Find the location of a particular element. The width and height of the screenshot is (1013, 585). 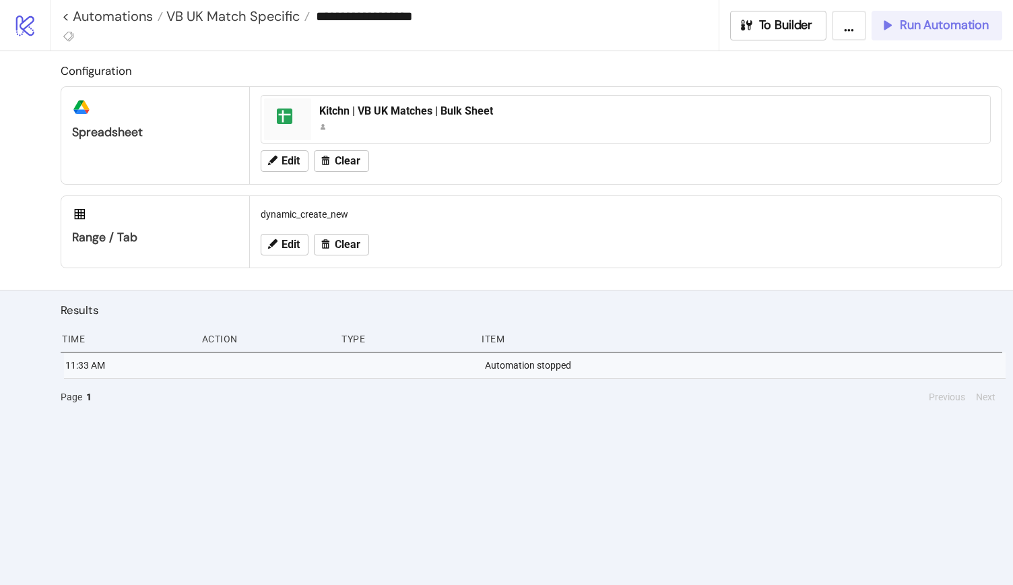

span: Page is located at coordinates (71, 397).